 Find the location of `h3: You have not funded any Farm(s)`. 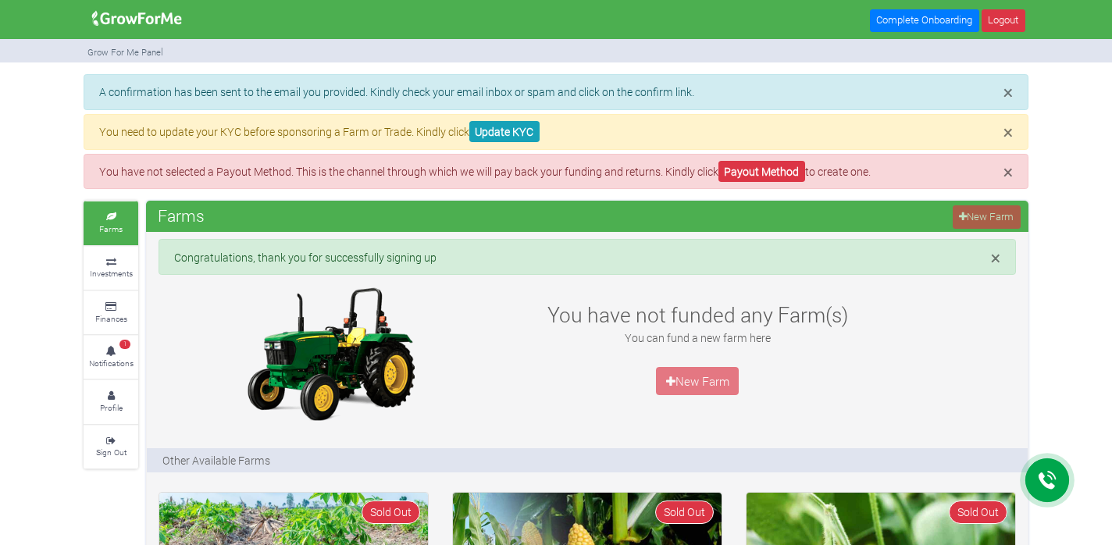

h3: You have not funded any Farm(s) is located at coordinates (697, 315).